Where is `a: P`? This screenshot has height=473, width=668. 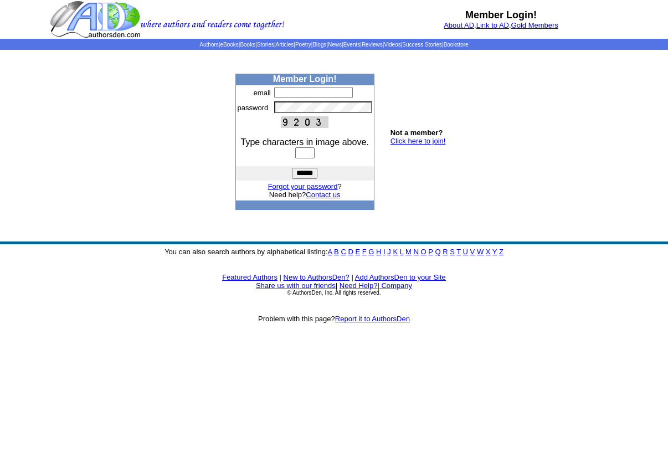
a: P is located at coordinates (430, 251).